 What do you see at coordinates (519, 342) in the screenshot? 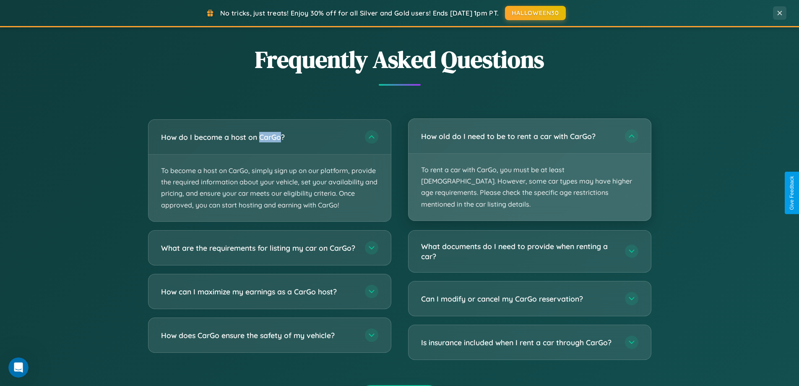
I see `h3: Is insurance included when I rent a car through CarGo?` at bounding box center [519, 342].